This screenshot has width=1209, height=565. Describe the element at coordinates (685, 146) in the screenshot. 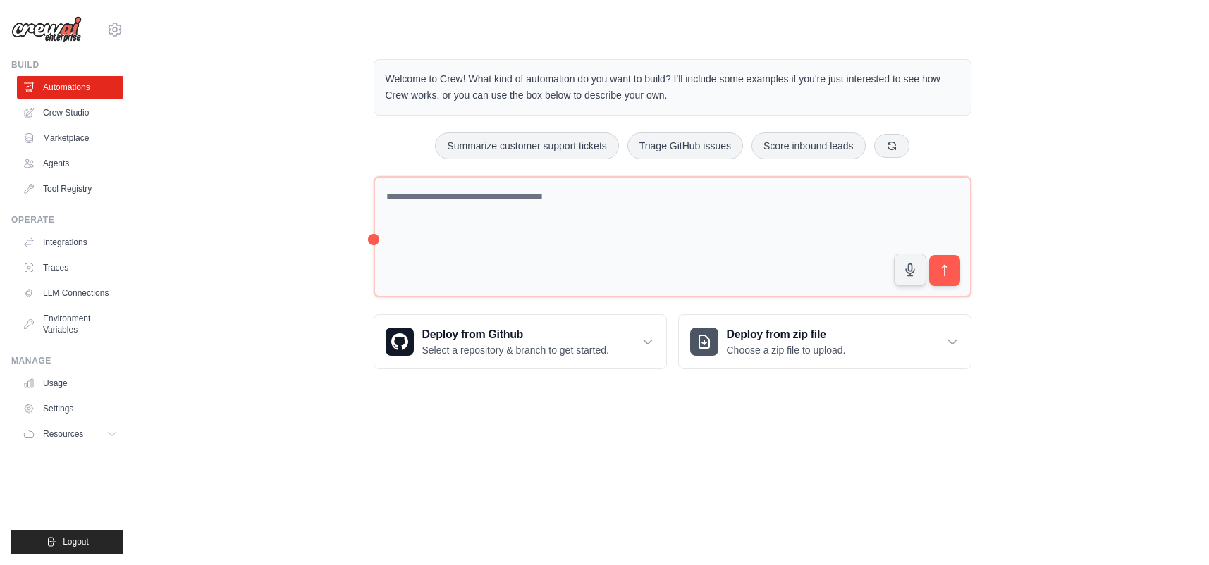

I see `button: Triage GitHub issues` at that location.